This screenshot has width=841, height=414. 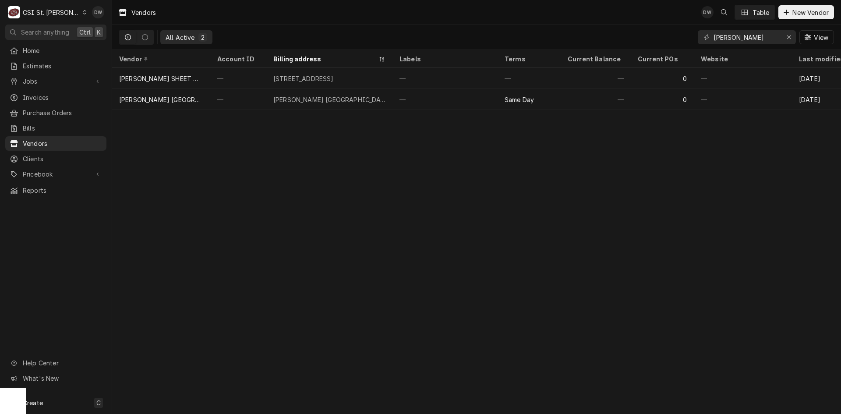 What do you see at coordinates (62, 66) in the screenshot?
I see `span: Estimates` at bounding box center [62, 66].